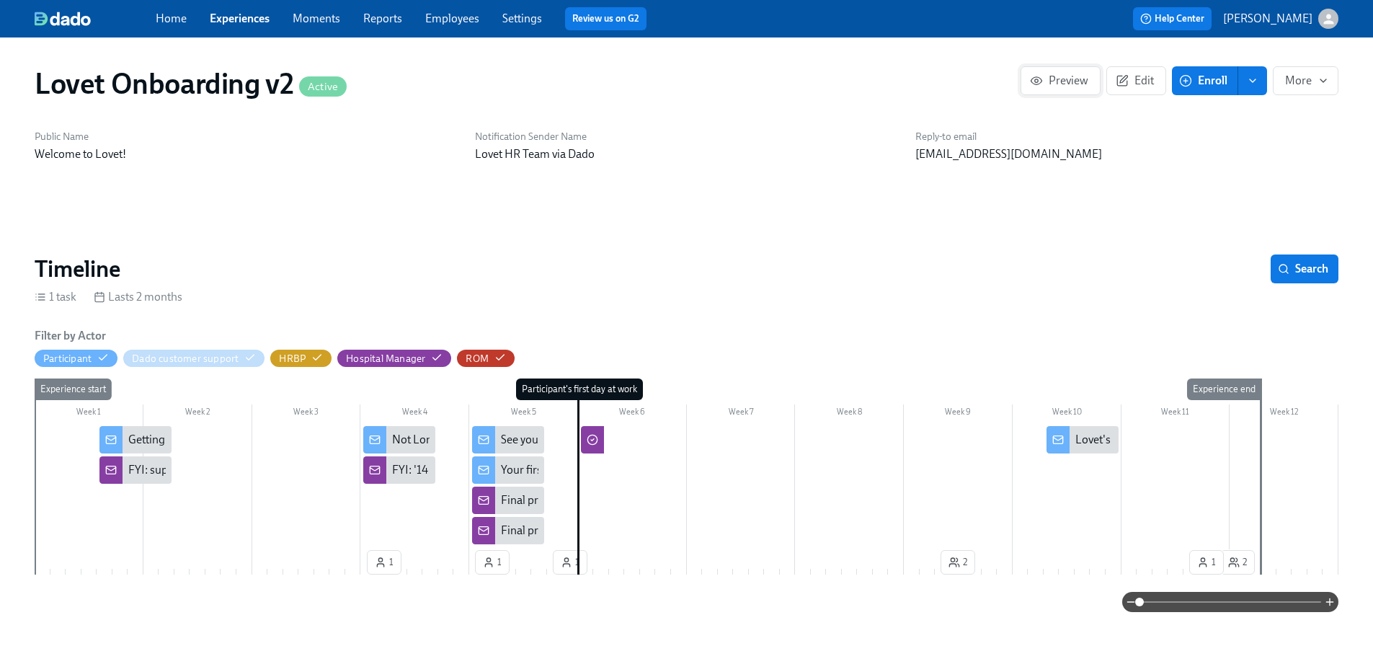 Image resolution: width=1373 pixels, height=646 pixels. I want to click on a: Experiences, so click(239, 18).